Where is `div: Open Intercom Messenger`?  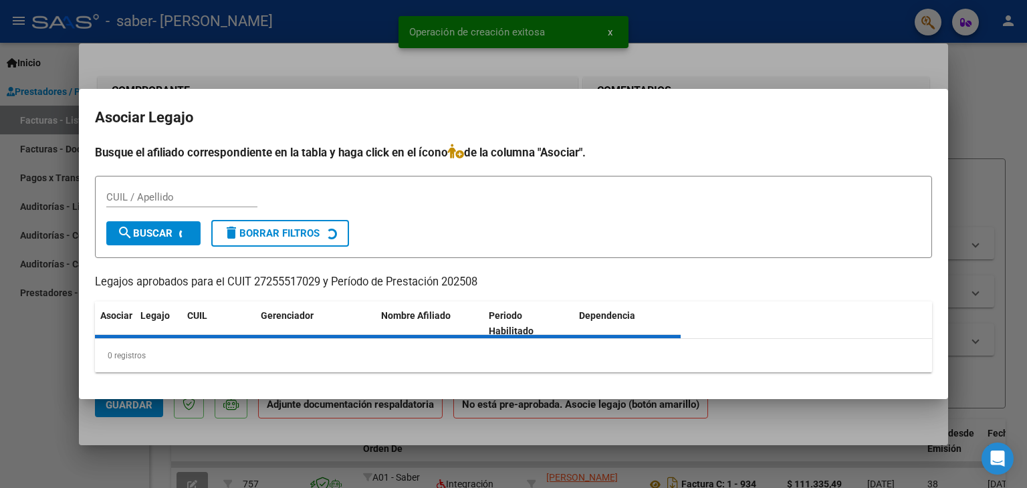
div: Open Intercom Messenger is located at coordinates (997, 459).